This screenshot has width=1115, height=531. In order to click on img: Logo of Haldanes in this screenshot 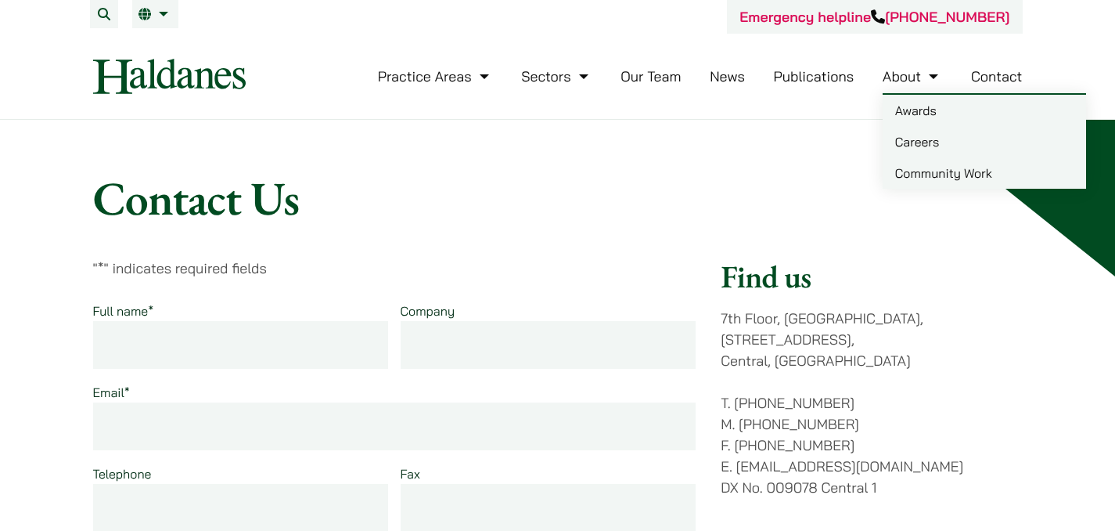, I will do `click(169, 76)`.